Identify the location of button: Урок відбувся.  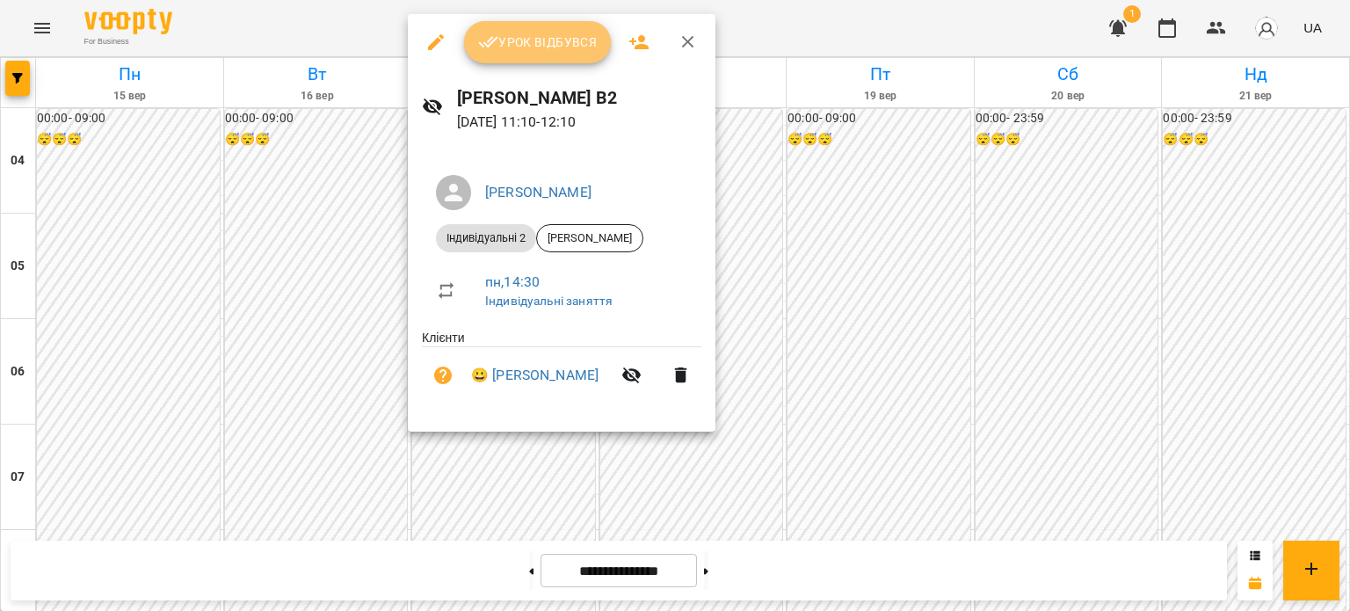
(538, 42).